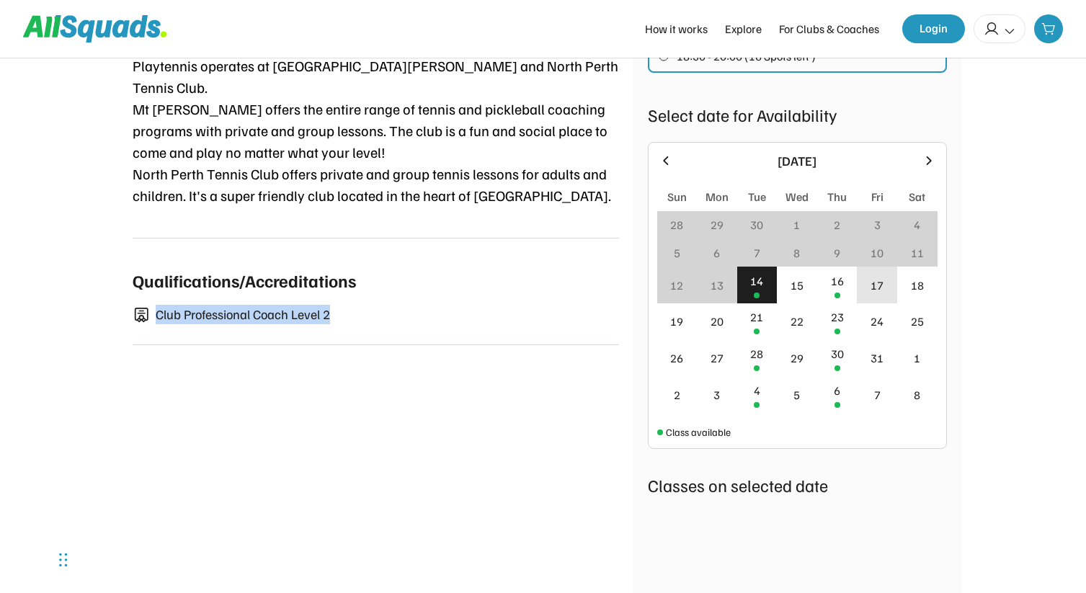 The width and height of the screenshot is (1086, 593). What do you see at coordinates (717, 197) in the screenshot?
I see `div: Mon` at bounding box center [717, 197].